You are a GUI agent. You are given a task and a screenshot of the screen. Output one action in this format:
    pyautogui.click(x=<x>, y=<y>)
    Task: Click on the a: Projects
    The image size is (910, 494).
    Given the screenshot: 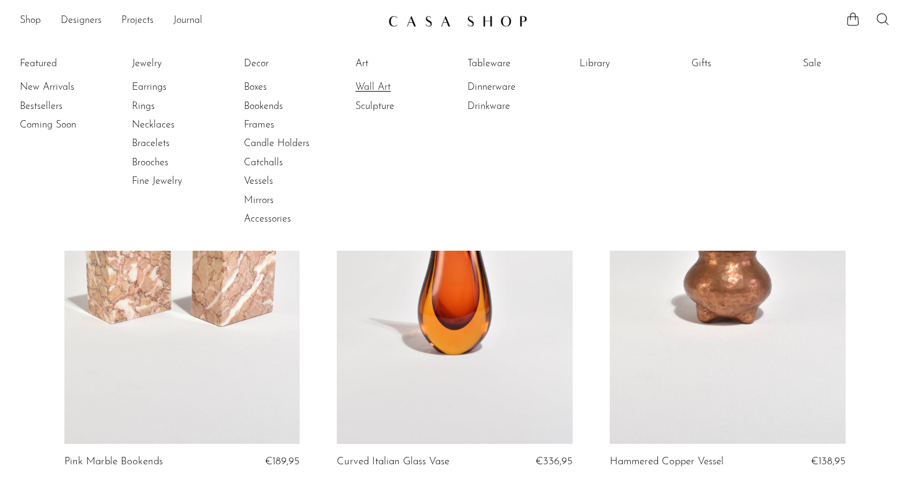 What is the action you would take?
    pyautogui.click(x=137, y=21)
    